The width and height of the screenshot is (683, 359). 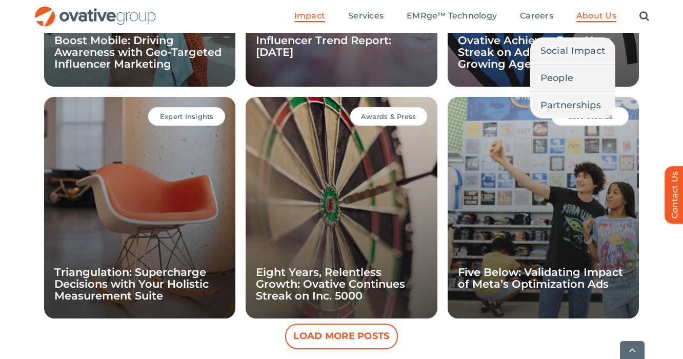 What do you see at coordinates (95, 10) in the screenshot?
I see `a: OG_Full_horizontal_RGB` at bounding box center [95, 10].